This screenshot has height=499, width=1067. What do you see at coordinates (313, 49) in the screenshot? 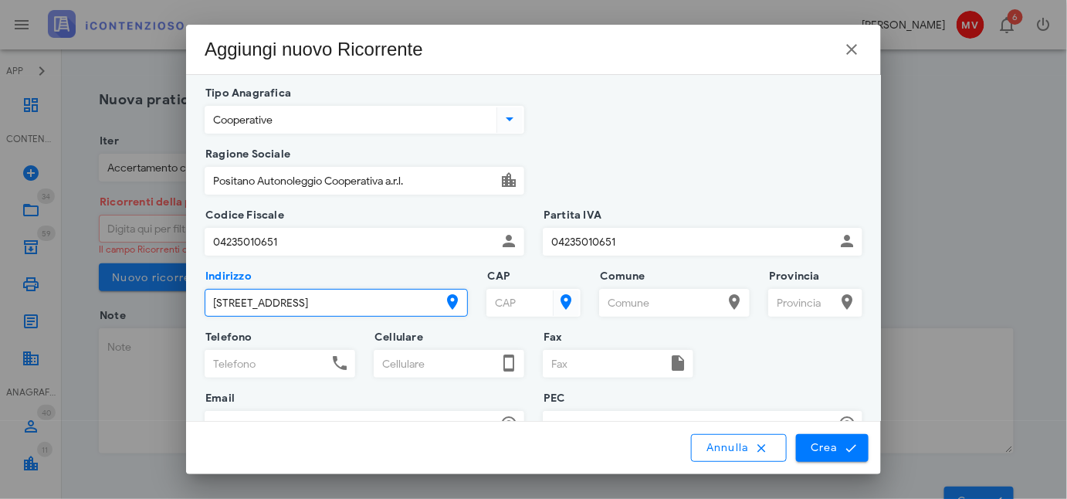
I see `div: Aggiungi nuovo Ricorrente` at bounding box center [313, 49].